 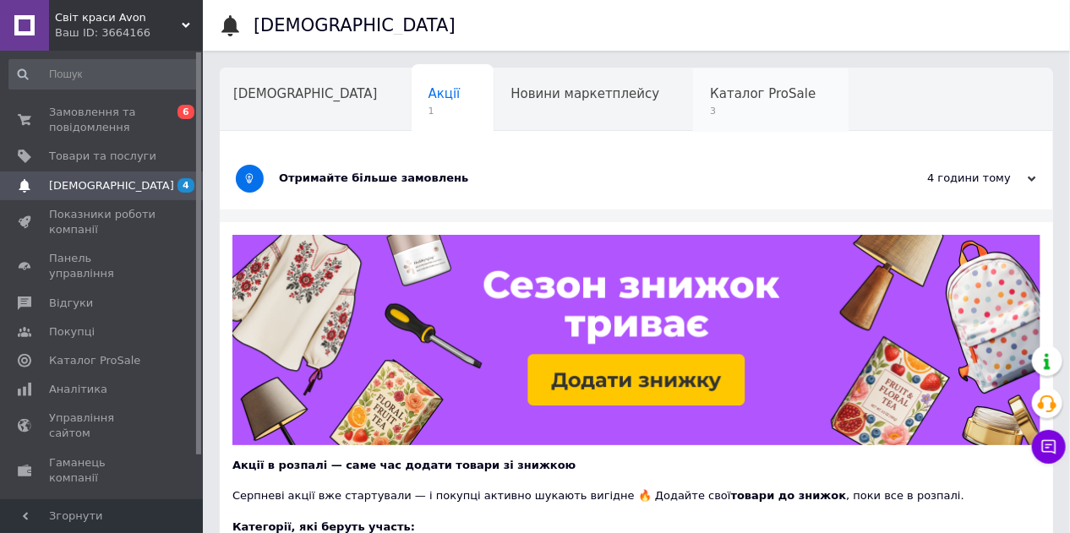 What do you see at coordinates (445, 111) in the screenshot?
I see `span: 1` at bounding box center [445, 111].